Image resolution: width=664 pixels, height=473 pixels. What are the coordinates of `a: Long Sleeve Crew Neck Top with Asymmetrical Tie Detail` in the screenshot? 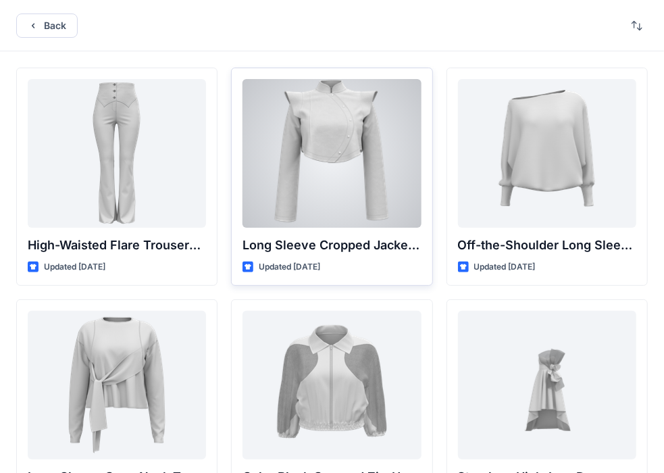 It's located at (117, 385).